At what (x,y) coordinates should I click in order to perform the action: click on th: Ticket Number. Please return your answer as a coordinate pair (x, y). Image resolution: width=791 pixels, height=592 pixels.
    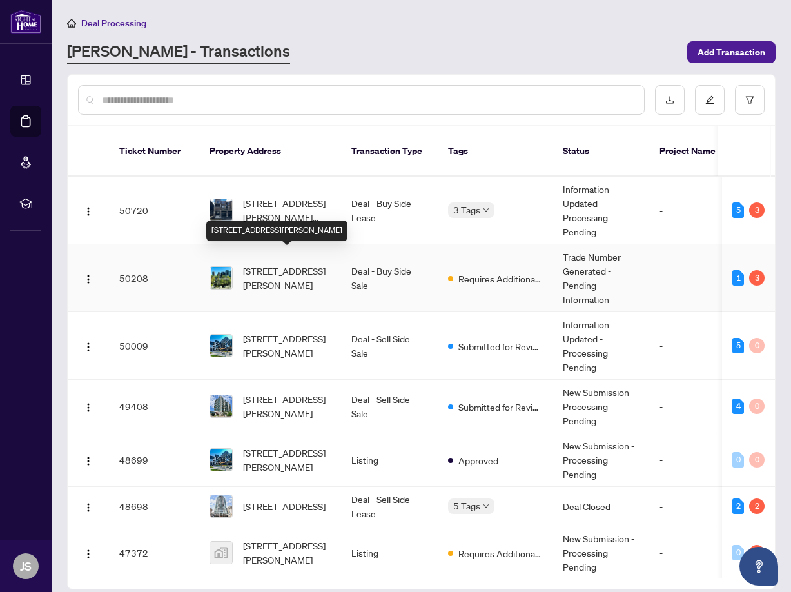
    Looking at the image, I should click on (154, 151).